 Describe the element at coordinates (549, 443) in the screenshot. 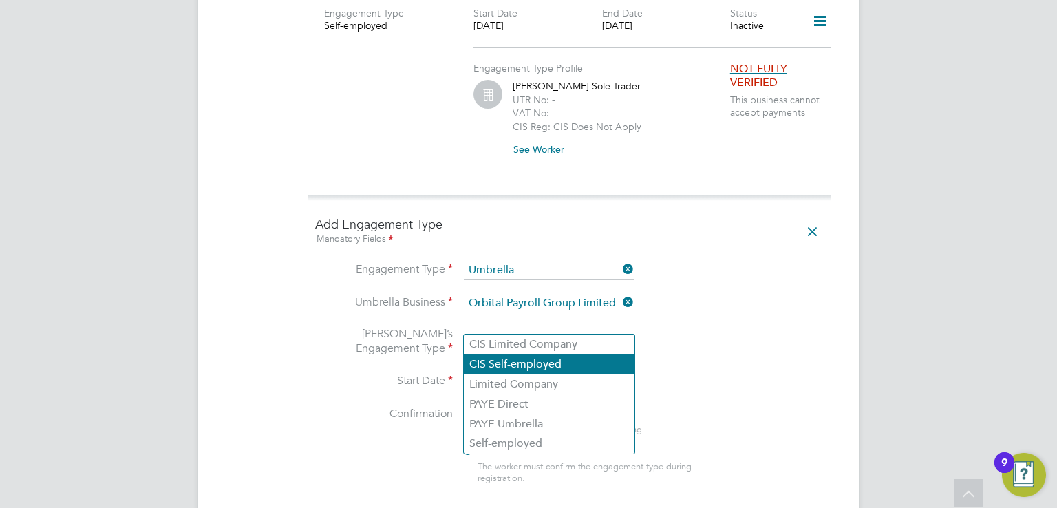

I see `li: Self-employed` at that location.